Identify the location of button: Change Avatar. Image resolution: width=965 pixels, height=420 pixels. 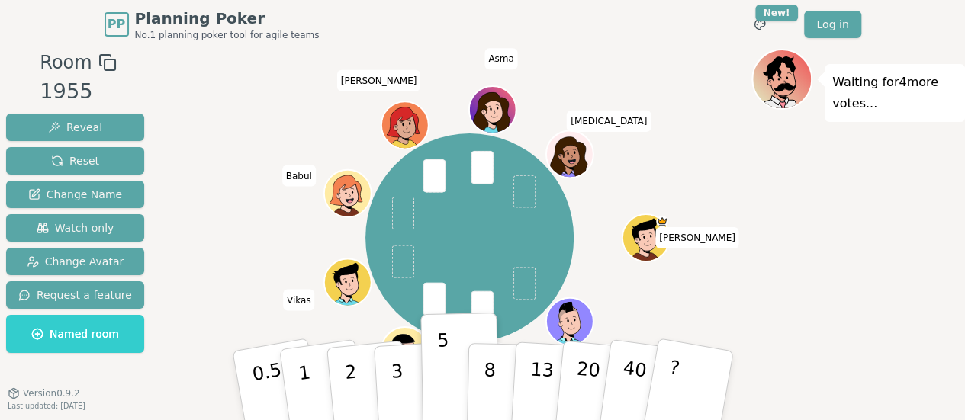
(75, 262).